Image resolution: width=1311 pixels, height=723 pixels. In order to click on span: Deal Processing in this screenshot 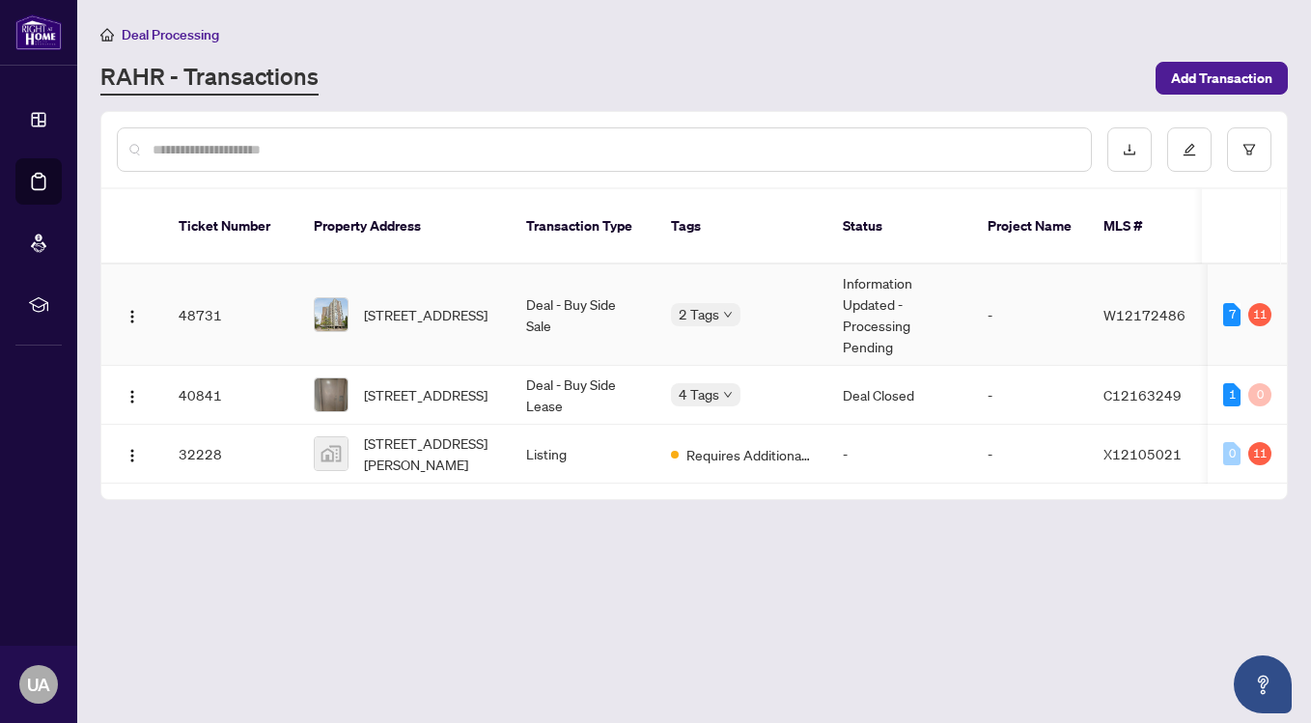, I will do `click(170, 35)`.